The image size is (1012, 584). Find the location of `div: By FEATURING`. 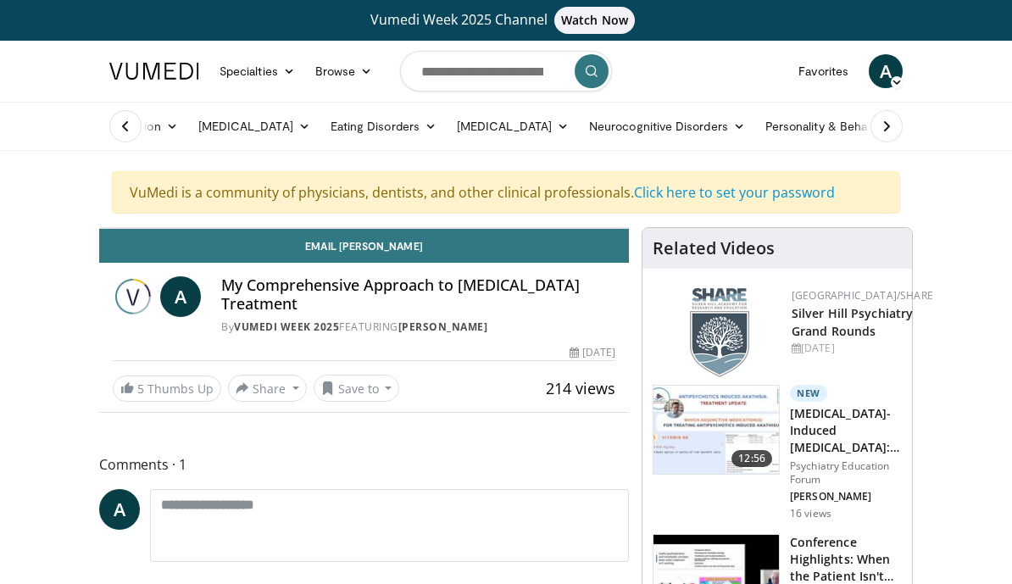

div: By FEATURING is located at coordinates (418, 327).